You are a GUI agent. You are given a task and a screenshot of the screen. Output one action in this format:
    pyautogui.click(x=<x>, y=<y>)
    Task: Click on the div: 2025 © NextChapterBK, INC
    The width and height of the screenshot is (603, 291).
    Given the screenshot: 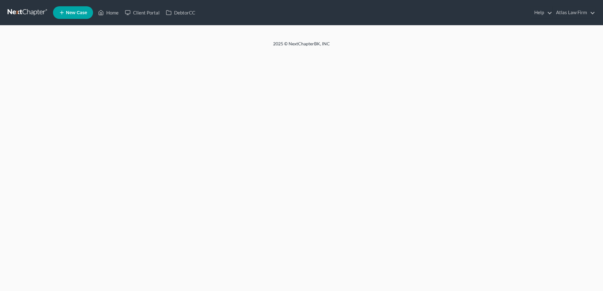 What is the action you would take?
    pyautogui.click(x=301, y=46)
    